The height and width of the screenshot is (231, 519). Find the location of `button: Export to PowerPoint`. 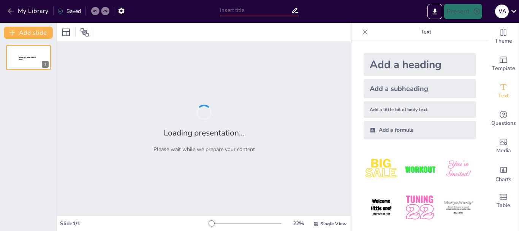

button: Export to PowerPoint is located at coordinates (435, 11).